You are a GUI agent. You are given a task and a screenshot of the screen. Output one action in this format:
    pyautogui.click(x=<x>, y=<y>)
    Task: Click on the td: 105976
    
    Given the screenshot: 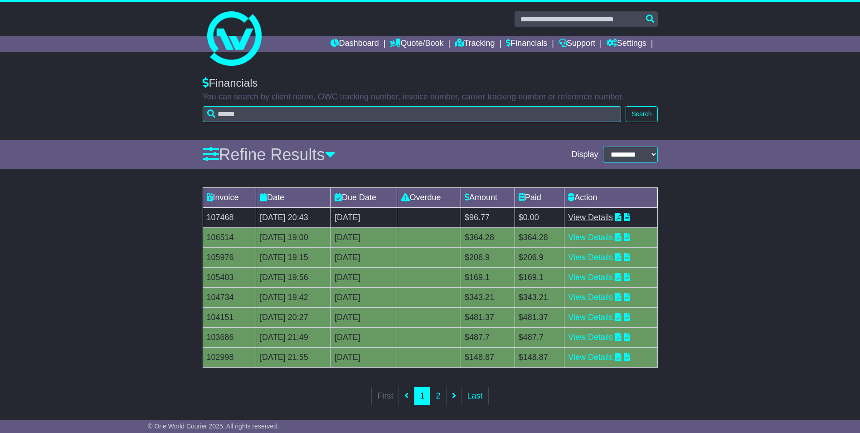 What is the action you would take?
    pyautogui.click(x=229, y=257)
    